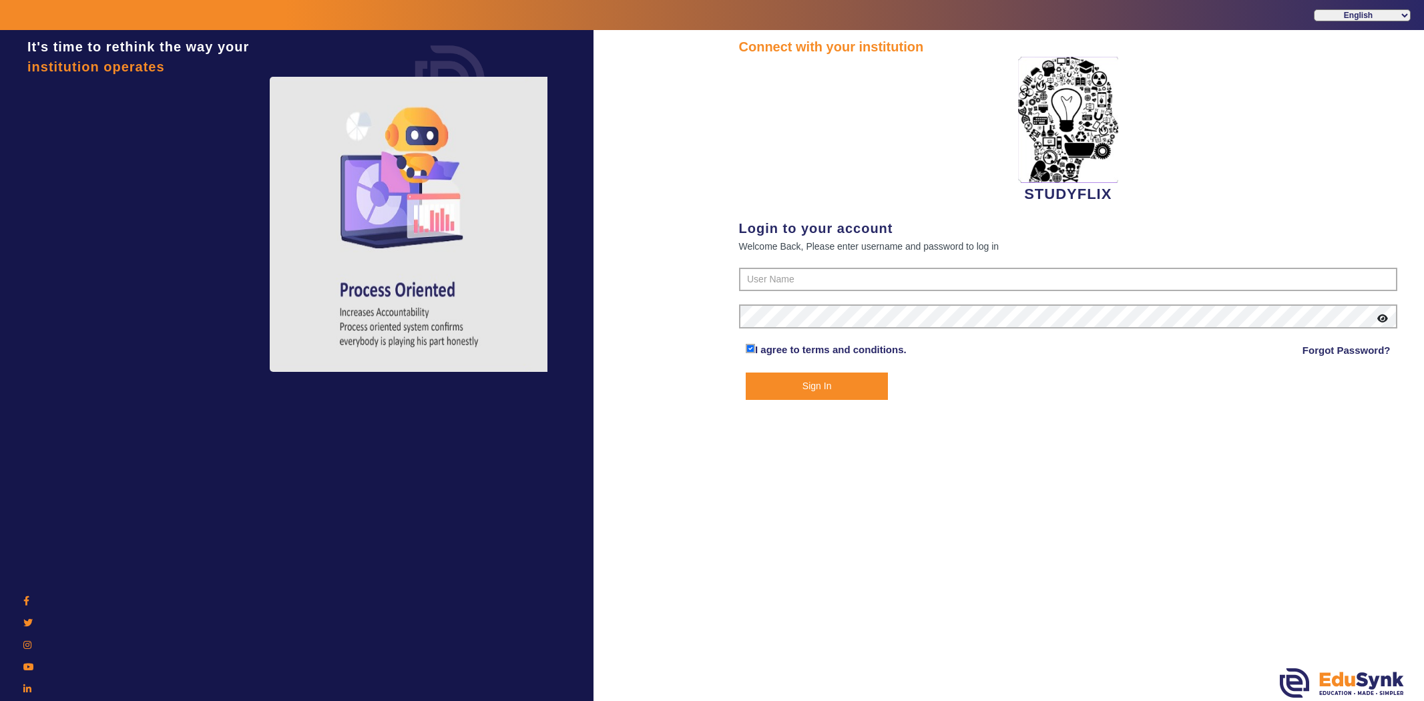 This screenshot has width=1424, height=701. Describe the element at coordinates (1068, 280) in the screenshot. I see `input: User Name` at that location.